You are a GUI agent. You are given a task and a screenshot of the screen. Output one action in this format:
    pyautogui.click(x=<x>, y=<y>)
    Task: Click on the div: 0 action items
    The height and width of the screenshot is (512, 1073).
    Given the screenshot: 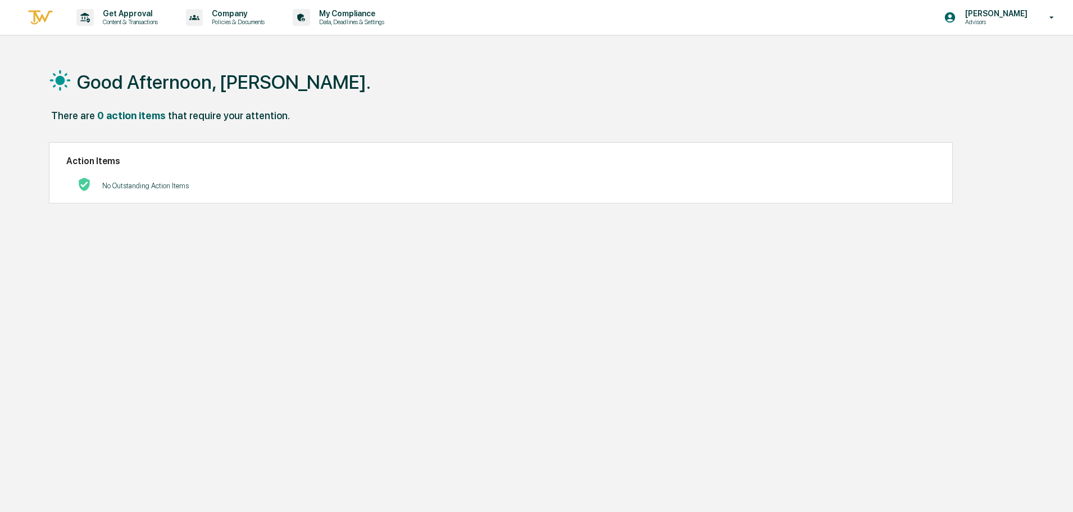 What is the action you would take?
    pyautogui.click(x=131, y=115)
    